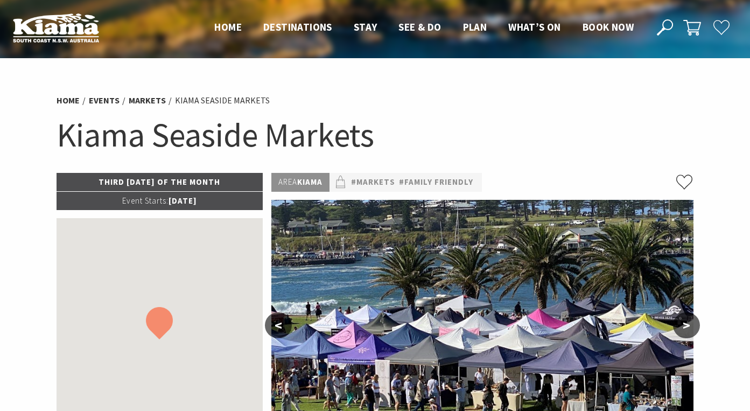 This screenshot has width=750, height=411. What do you see at coordinates (373, 182) in the screenshot?
I see `a: #Markets` at bounding box center [373, 182].